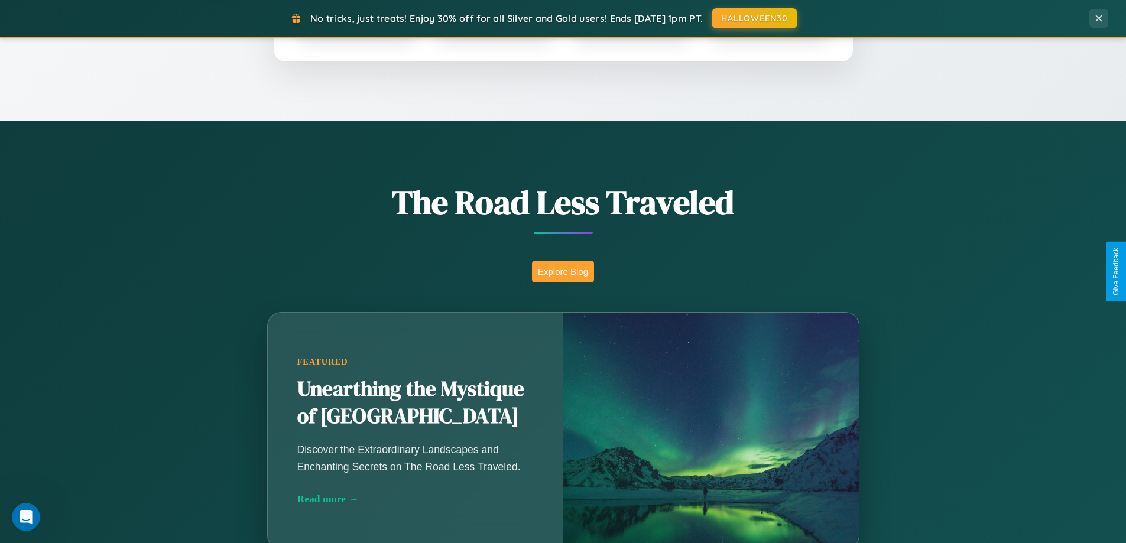  What do you see at coordinates (563, 271) in the screenshot?
I see `button: Explore Blog` at bounding box center [563, 271].